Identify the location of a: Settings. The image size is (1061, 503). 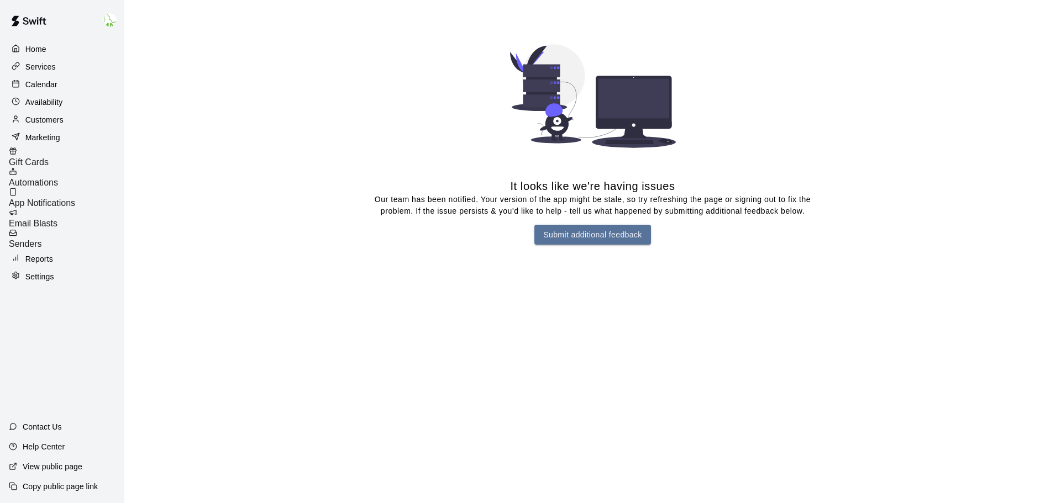
(62, 277).